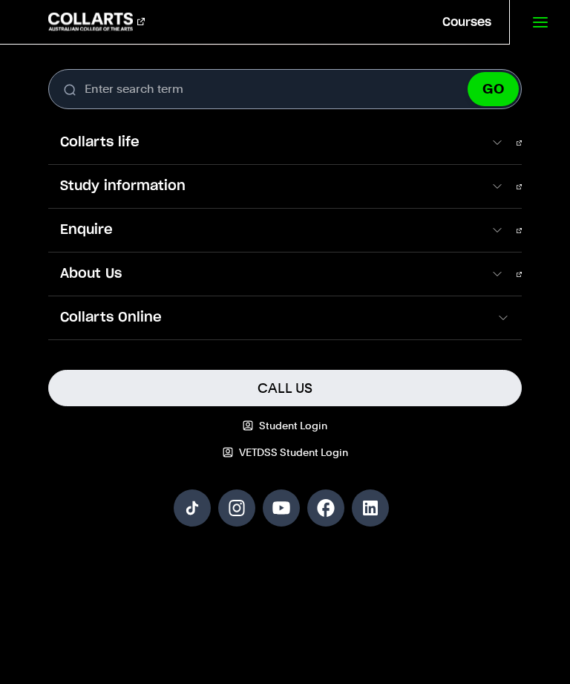  Describe the element at coordinates (237, 508) in the screenshot. I see `a: Follow us on Instagram` at that location.